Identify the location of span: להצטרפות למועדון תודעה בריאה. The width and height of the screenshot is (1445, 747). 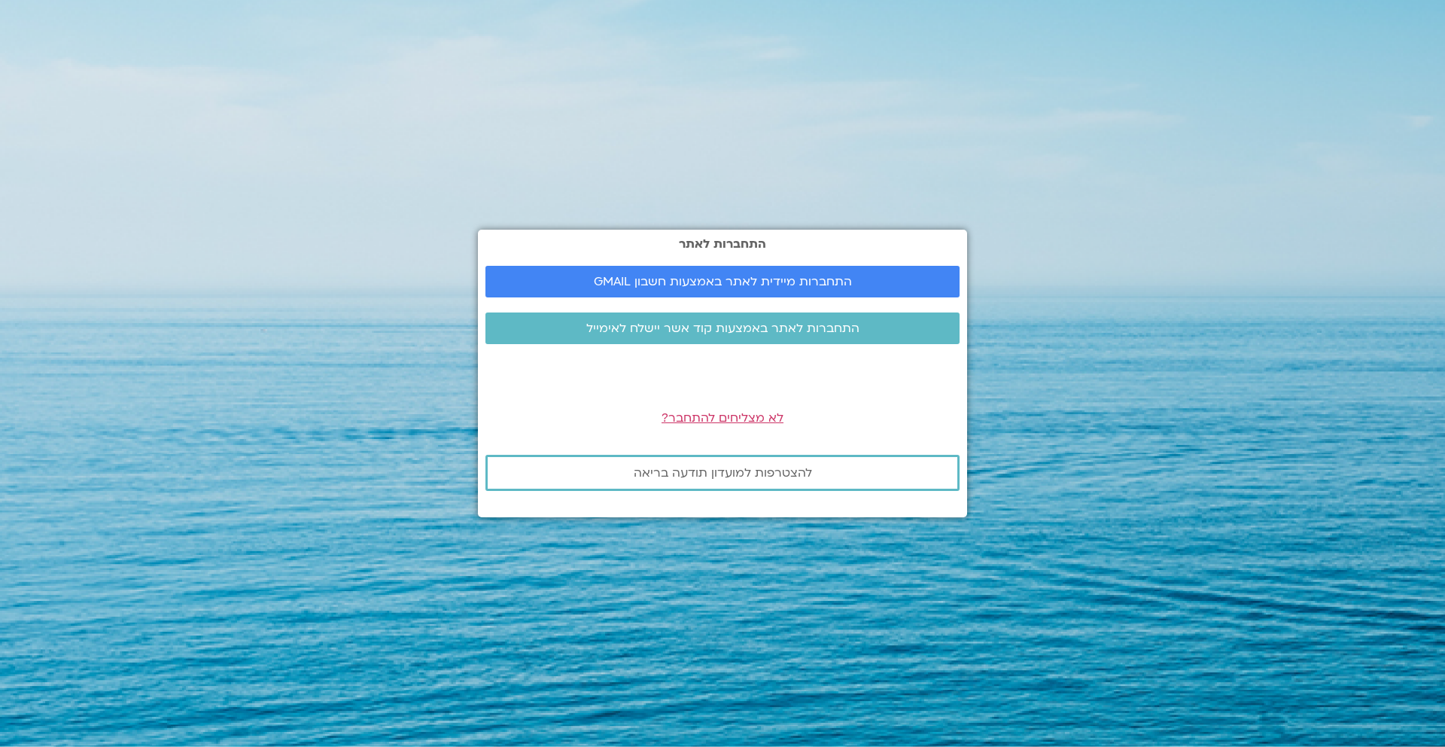
(723, 473).